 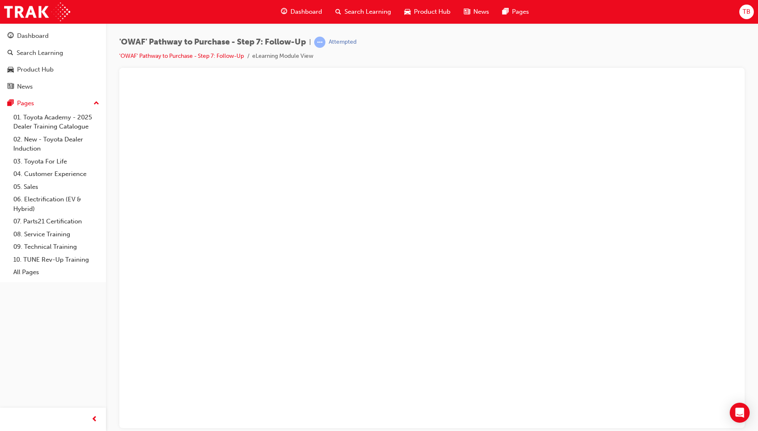 What do you see at coordinates (363, 12) in the screenshot?
I see `a: search-iconSearch Learning` at bounding box center [363, 12].